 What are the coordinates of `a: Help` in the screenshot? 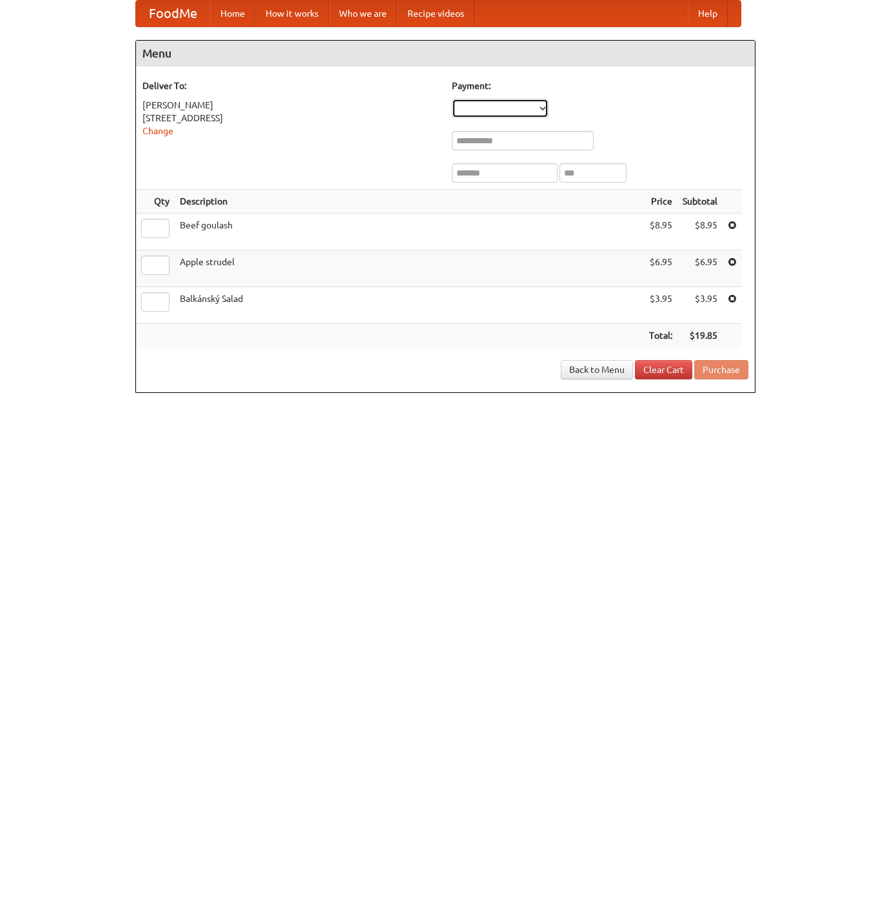 It's located at (708, 14).